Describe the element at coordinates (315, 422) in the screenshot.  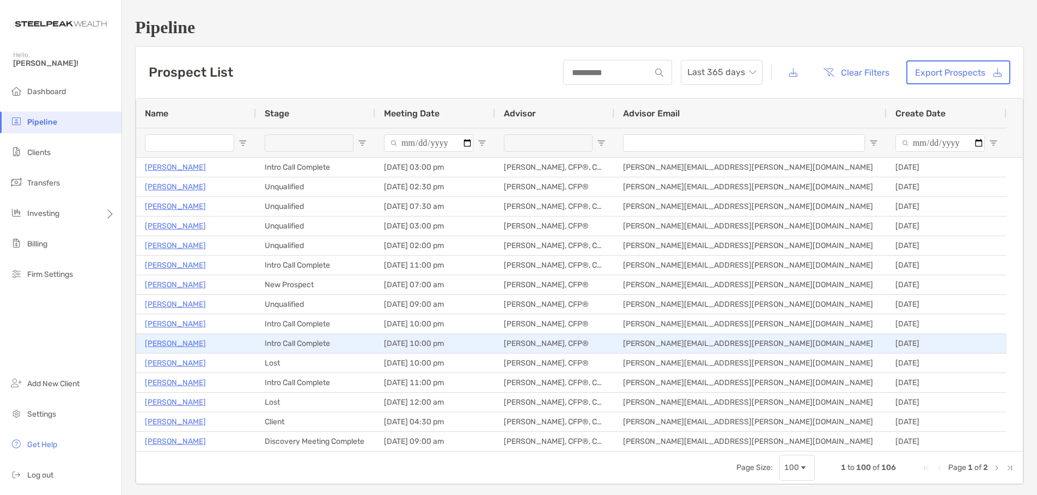
I see `div: Client` at that location.